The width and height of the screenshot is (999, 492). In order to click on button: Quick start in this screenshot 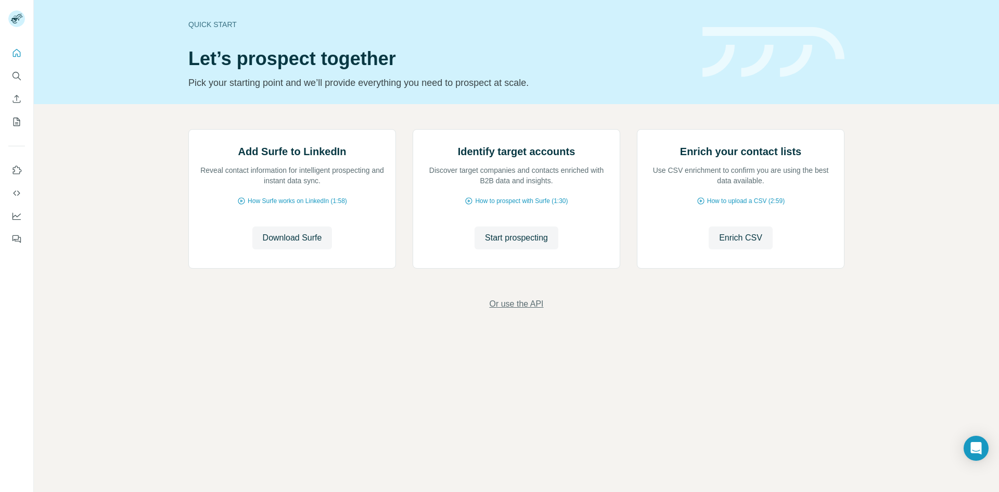, I will do `click(17, 53)`.